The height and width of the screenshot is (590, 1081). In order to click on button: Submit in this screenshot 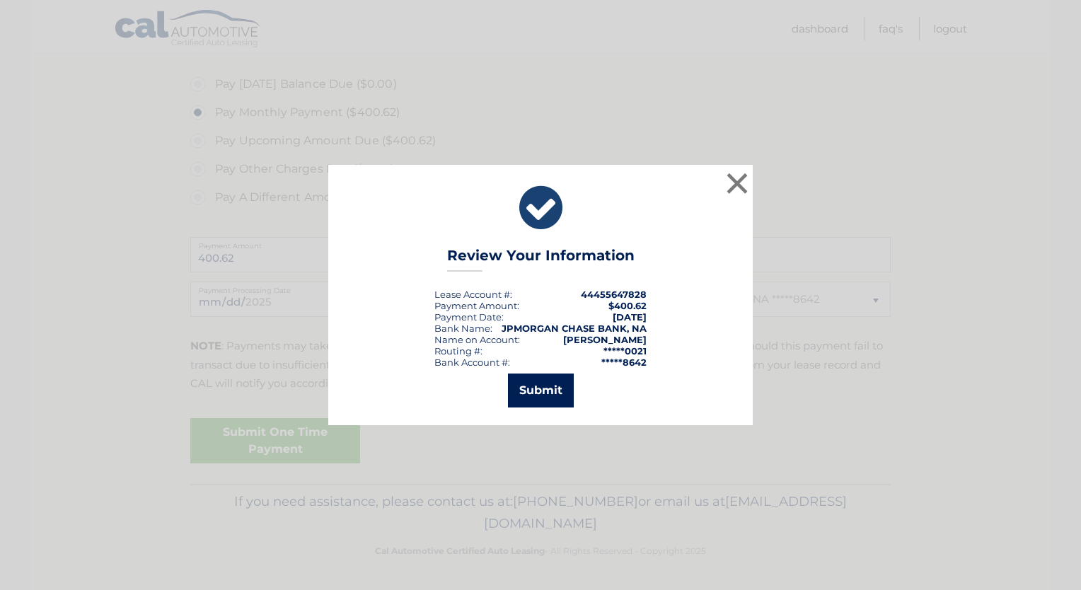, I will do `click(541, 391)`.